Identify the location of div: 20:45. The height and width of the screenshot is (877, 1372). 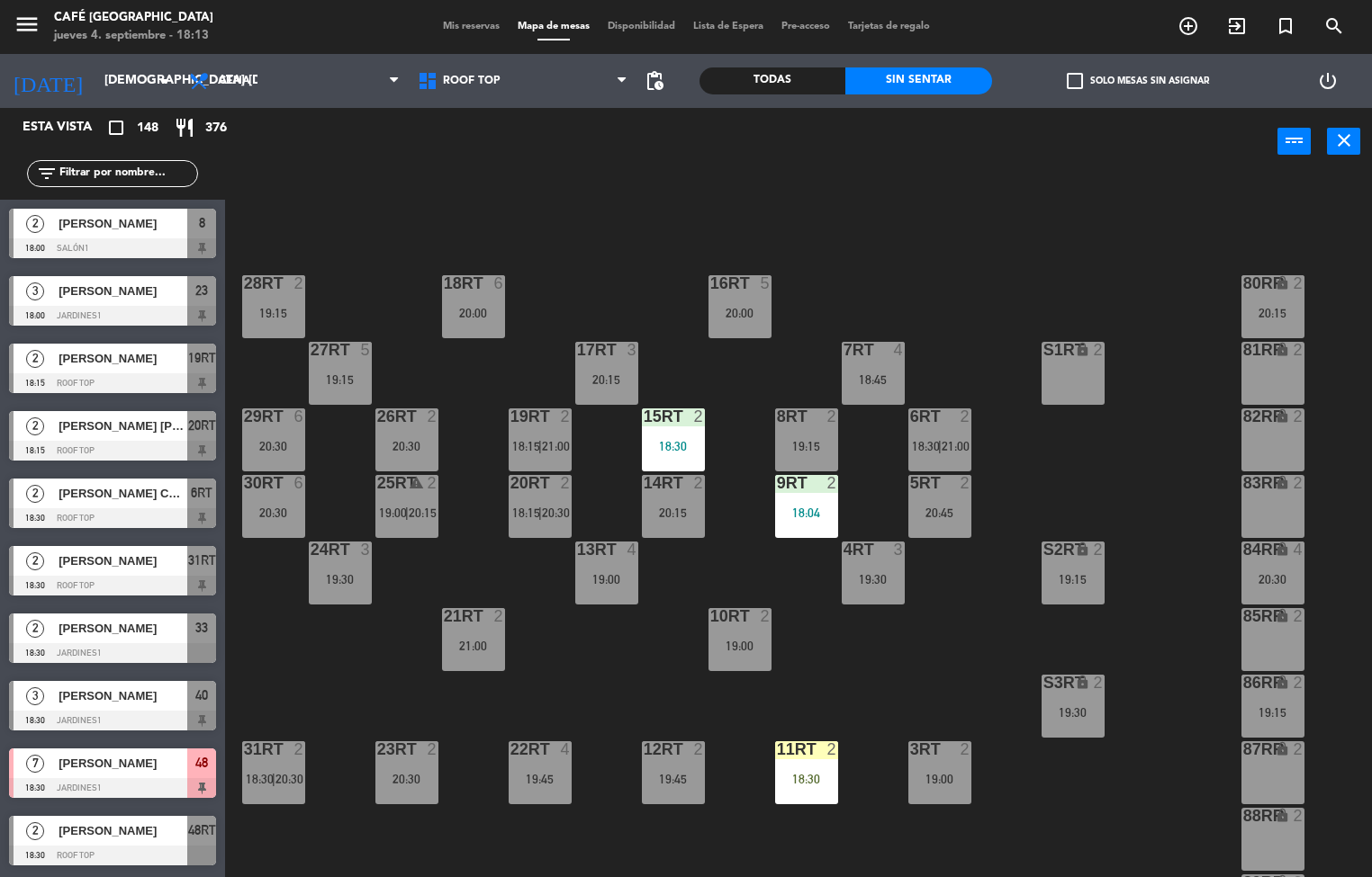
(940, 513).